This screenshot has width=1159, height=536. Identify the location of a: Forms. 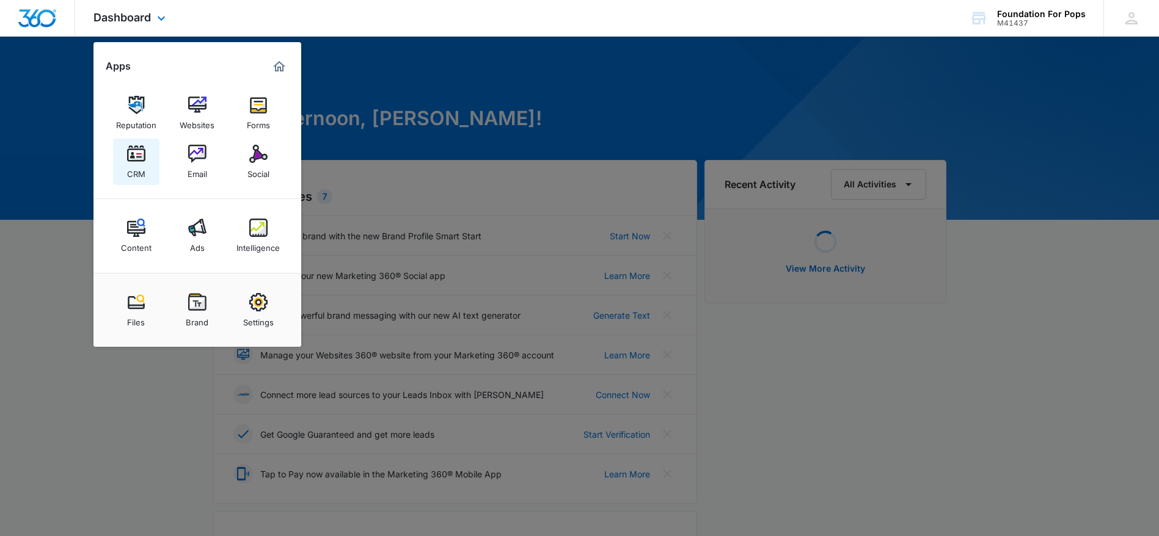
(258, 113).